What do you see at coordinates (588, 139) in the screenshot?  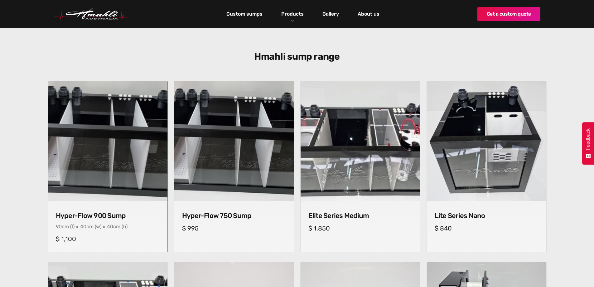 I see `span: Feedback` at bounding box center [588, 139].